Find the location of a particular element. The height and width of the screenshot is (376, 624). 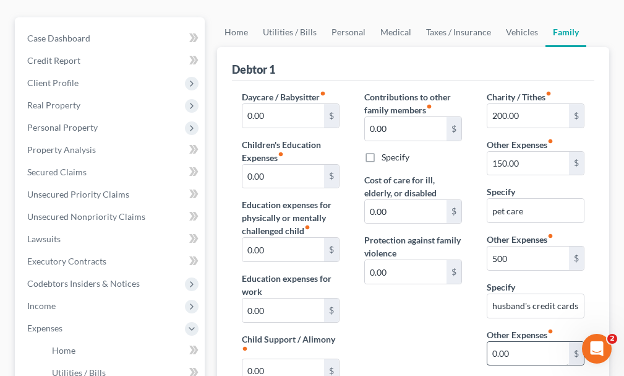

span: 2 is located at coordinates (613, 338).